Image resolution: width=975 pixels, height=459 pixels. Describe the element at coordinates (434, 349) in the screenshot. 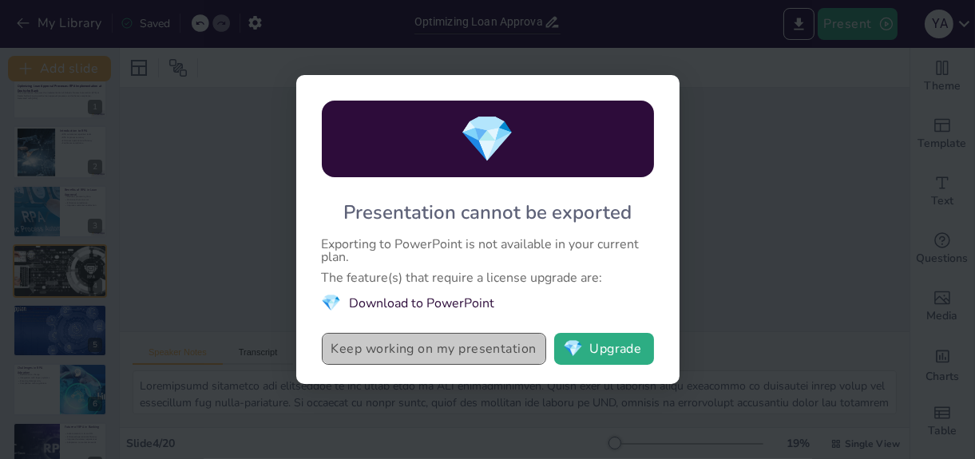

I see `button: Keep working on my presentation` at that location.